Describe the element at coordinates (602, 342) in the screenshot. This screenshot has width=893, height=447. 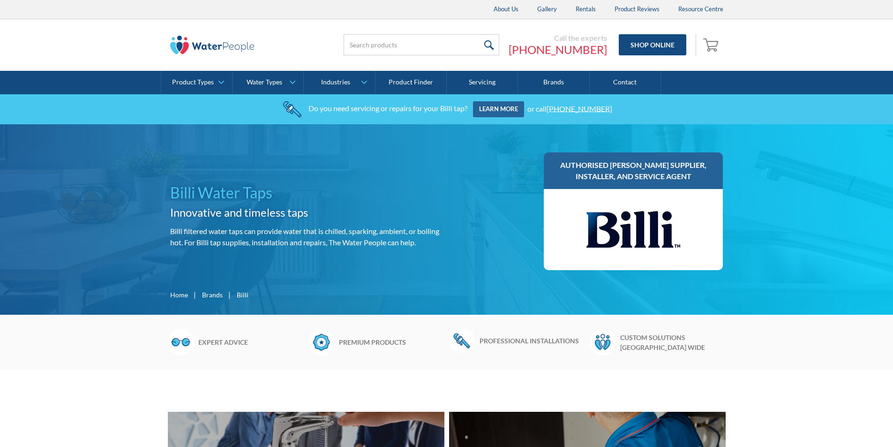
I see `img: Waterpeople Symbol` at that location.